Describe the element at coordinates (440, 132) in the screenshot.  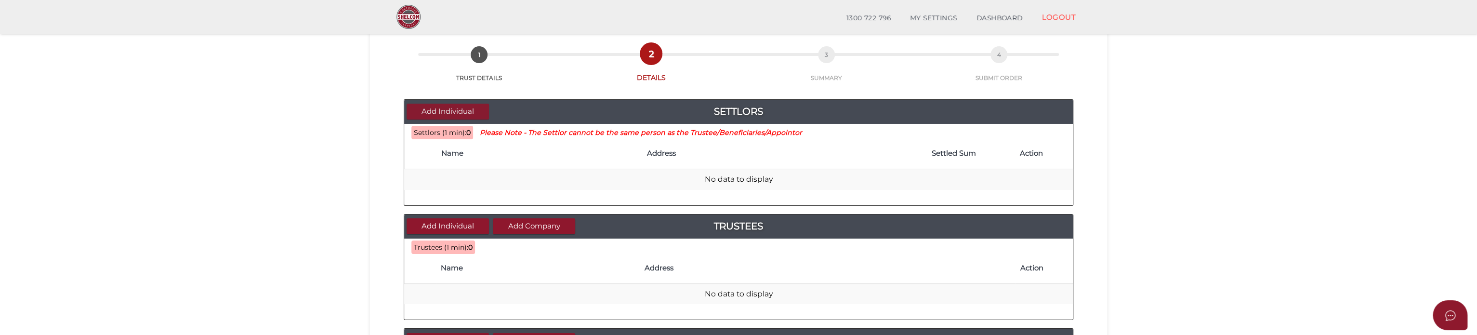
I see `span: Settlors (1 min):` at that location.